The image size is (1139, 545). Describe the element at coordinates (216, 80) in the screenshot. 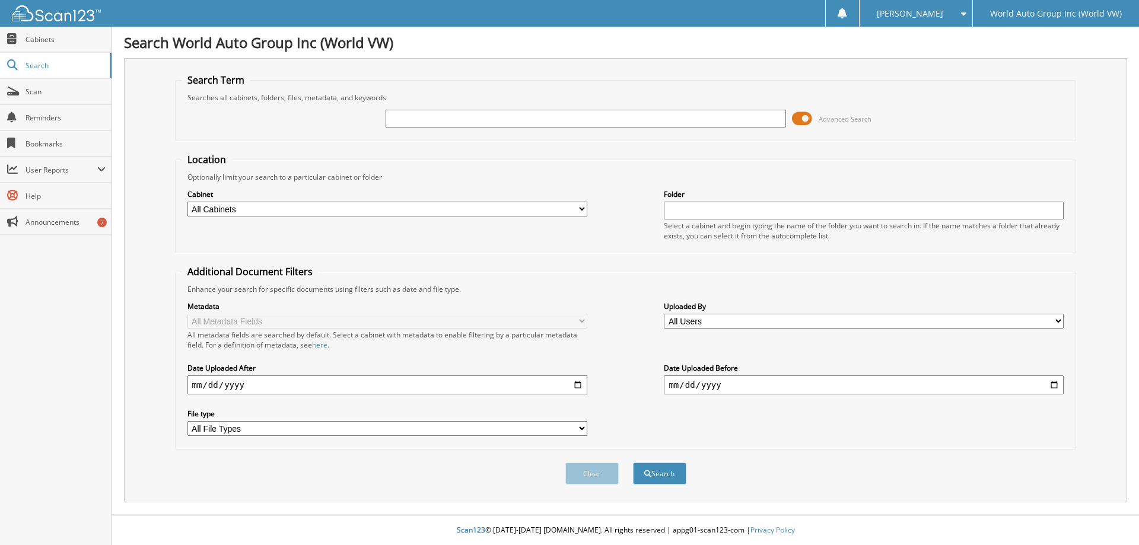

I see `legend: Search Term` at that location.